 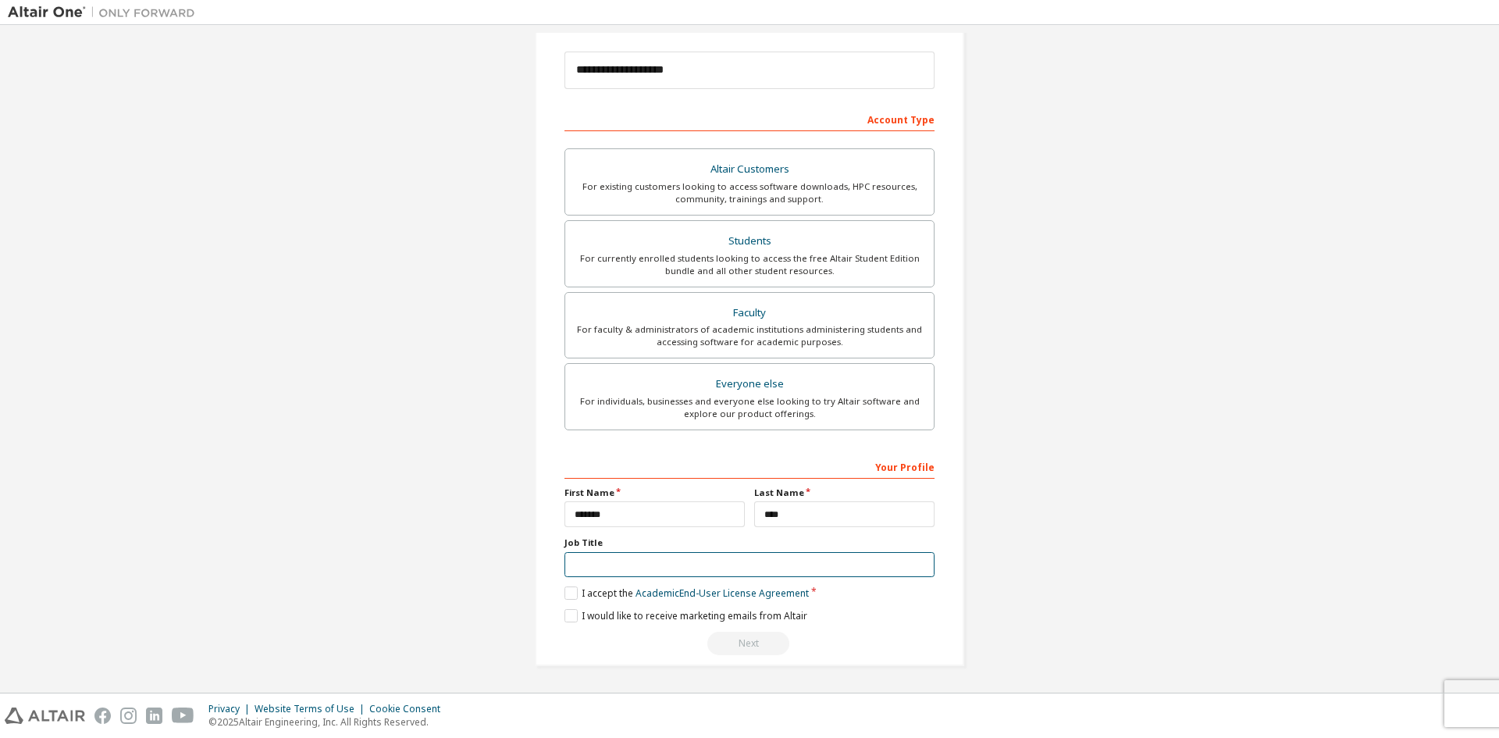 I want to click on div: Faculty, so click(x=749, y=313).